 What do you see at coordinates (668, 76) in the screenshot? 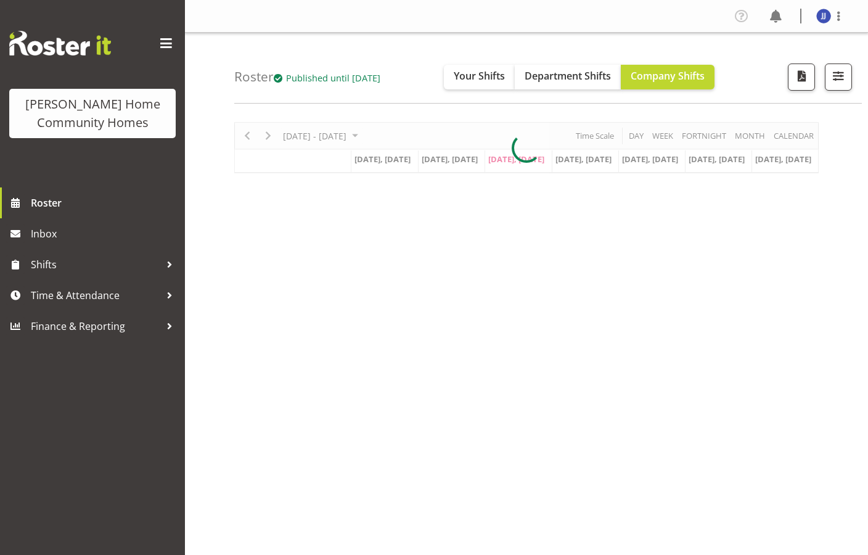
I see `span: Company Shifts` at bounding box center [668, 76].